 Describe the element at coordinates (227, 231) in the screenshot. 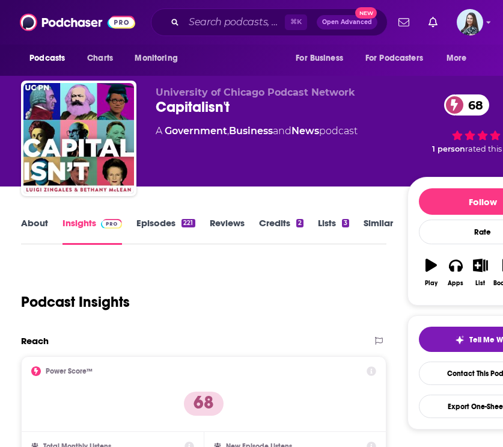

I see `a: Reviews` at that location.